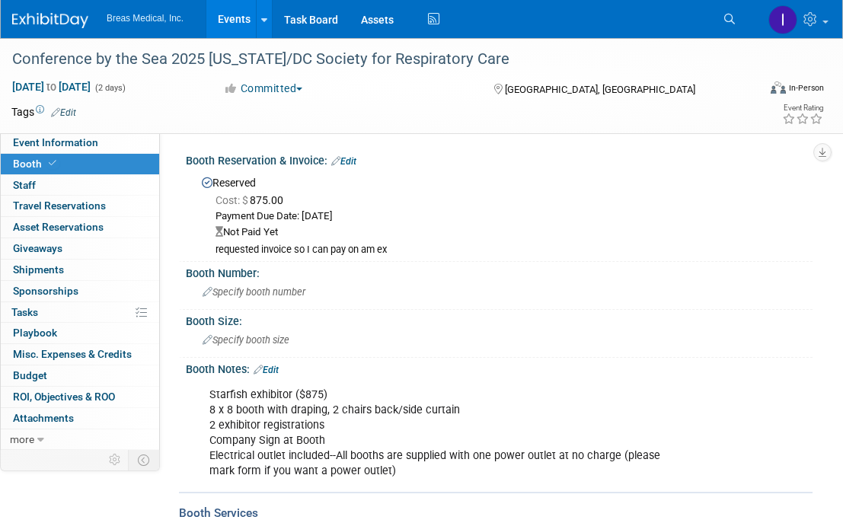 This screenshot has height=523, width=843. Describe the element at coordinates (499, 214) in the screenshot. I see `div: Reserved` at that location.